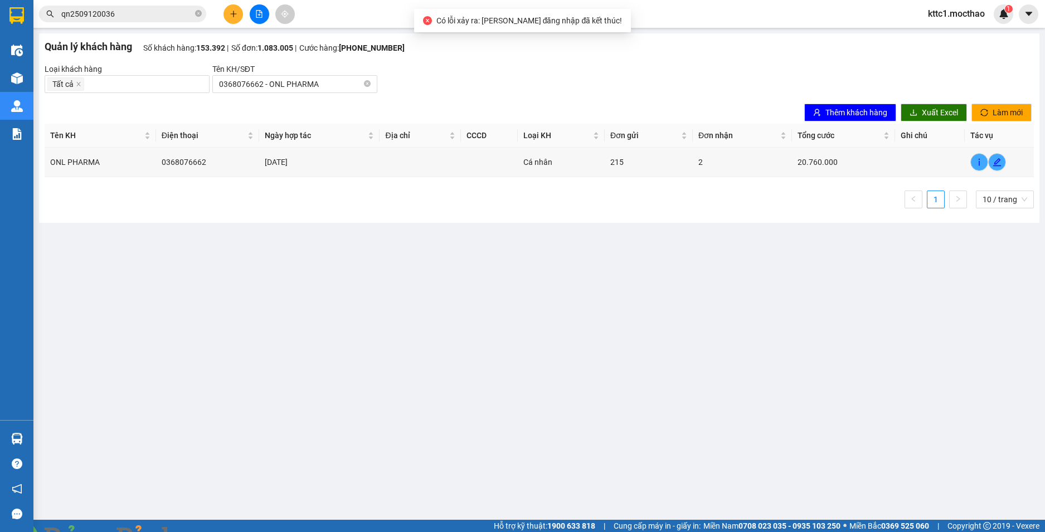  I want to click on span: Cước hàng:, so click(319, 48).